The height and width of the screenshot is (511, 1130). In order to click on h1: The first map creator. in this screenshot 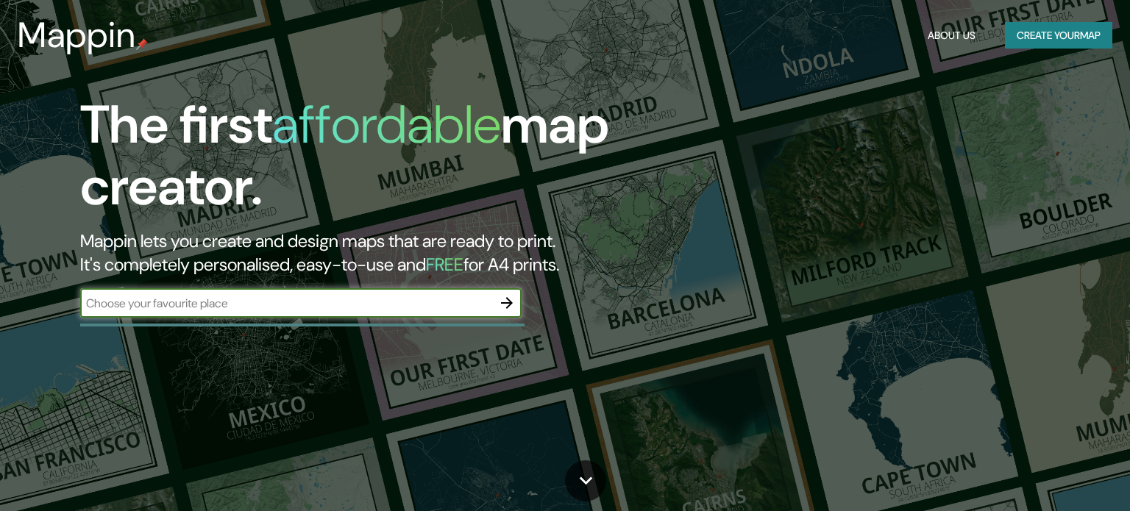, I will do `click(363, 162)`.